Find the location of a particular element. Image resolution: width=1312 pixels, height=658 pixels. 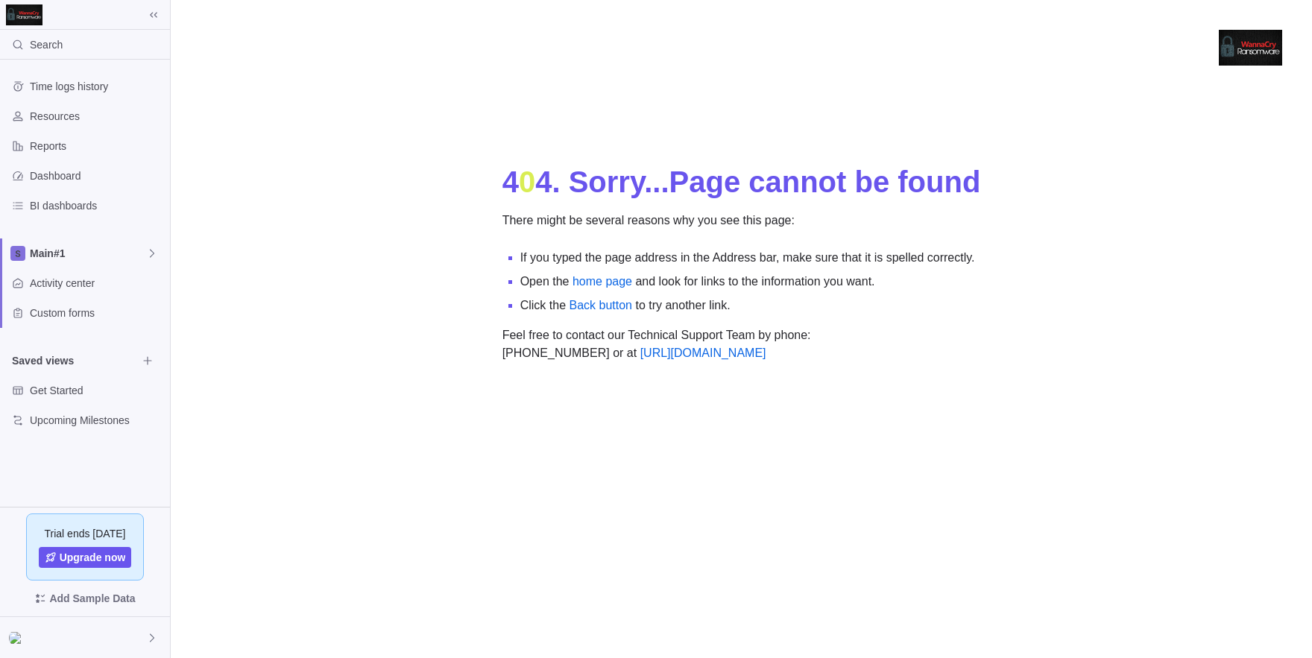

span: or at is located at coordinates (689, 353).